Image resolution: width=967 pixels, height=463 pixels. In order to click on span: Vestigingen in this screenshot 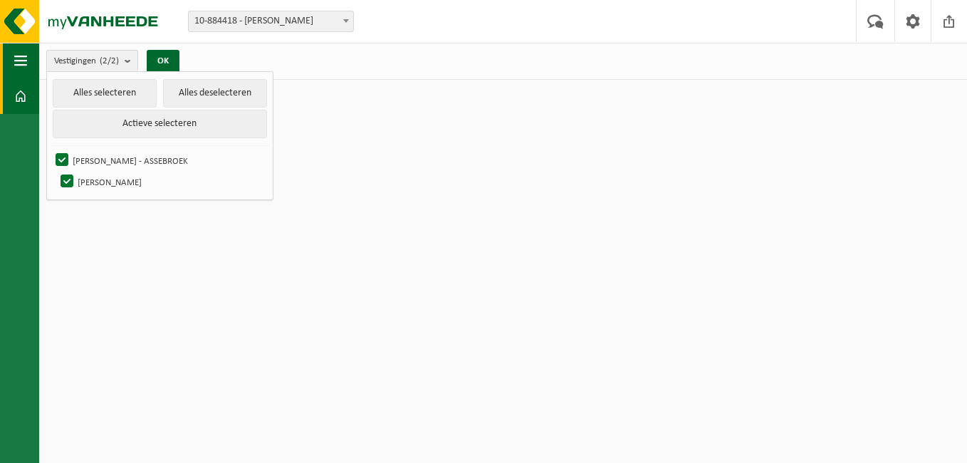, I will do `click(86, 61)`.